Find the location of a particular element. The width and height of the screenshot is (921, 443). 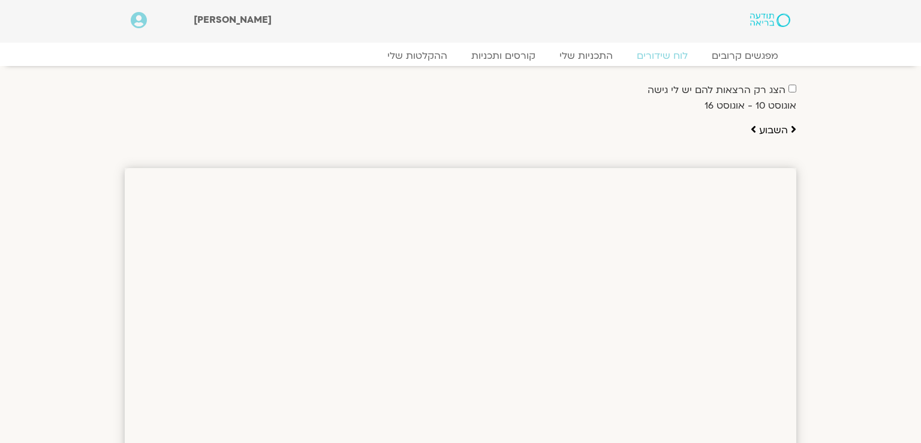

a: קורסים ותכניות is located at coordinates (503, 56).